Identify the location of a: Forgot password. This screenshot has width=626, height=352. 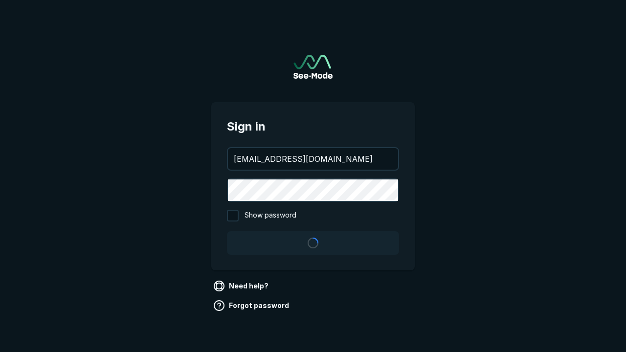
(252, 306).